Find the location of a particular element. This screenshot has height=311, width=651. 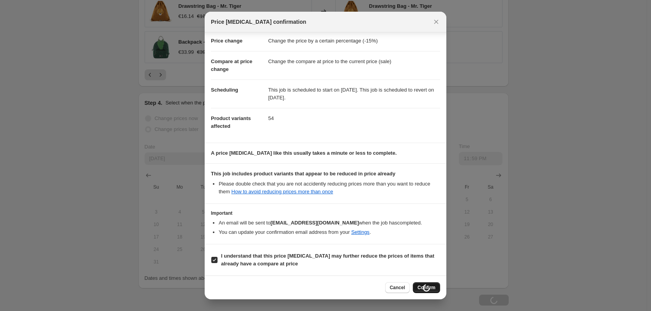

button: Cancel is located at coordinates (397, 288).